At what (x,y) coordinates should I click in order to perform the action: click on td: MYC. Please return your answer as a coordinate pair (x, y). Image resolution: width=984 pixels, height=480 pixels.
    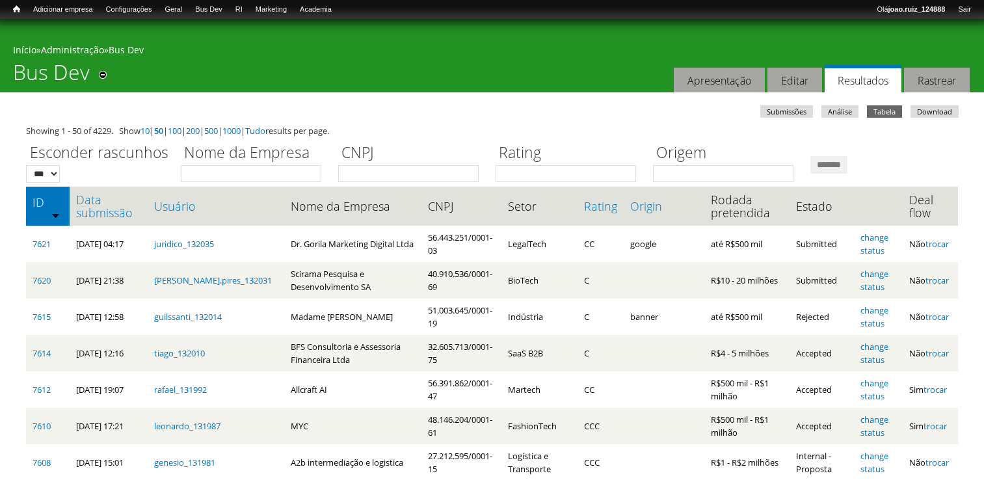
    Looking at the image, I should click on (353, 426).